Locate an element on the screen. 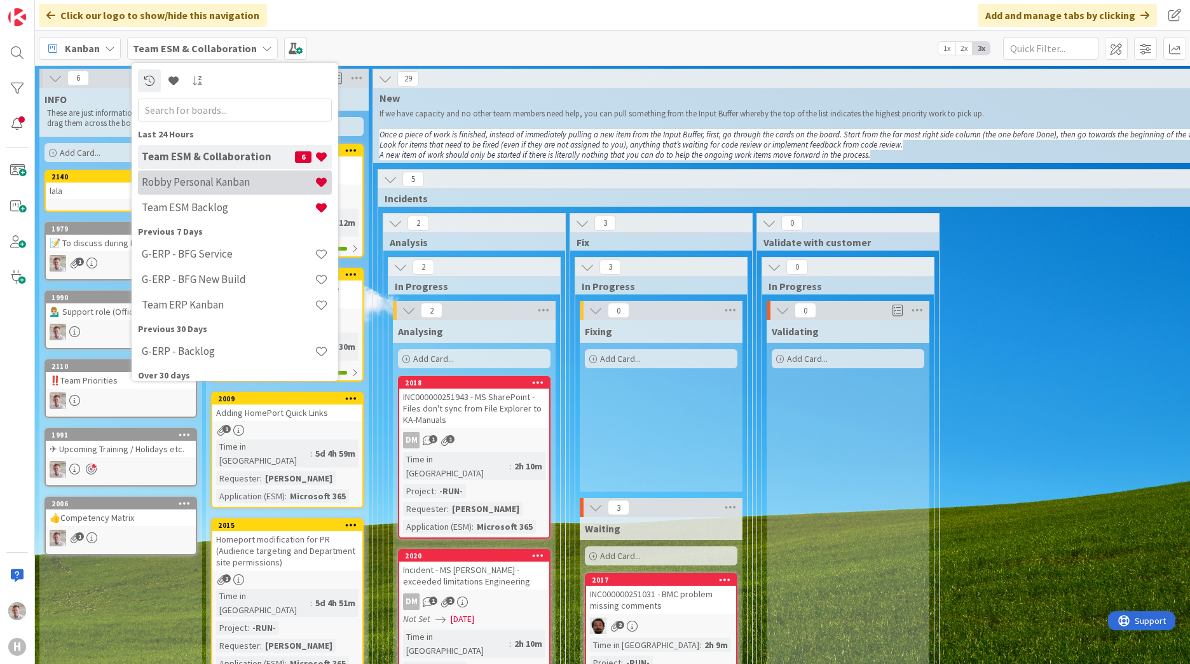 The width and height of the screenshot is (1190, 664). div: 2009Adding HomePort Quick Links is located at coordinates (287, 407).